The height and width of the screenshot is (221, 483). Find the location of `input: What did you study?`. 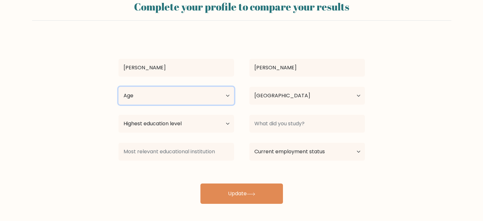

input: What did you study? is located at coordinates (307, 124).